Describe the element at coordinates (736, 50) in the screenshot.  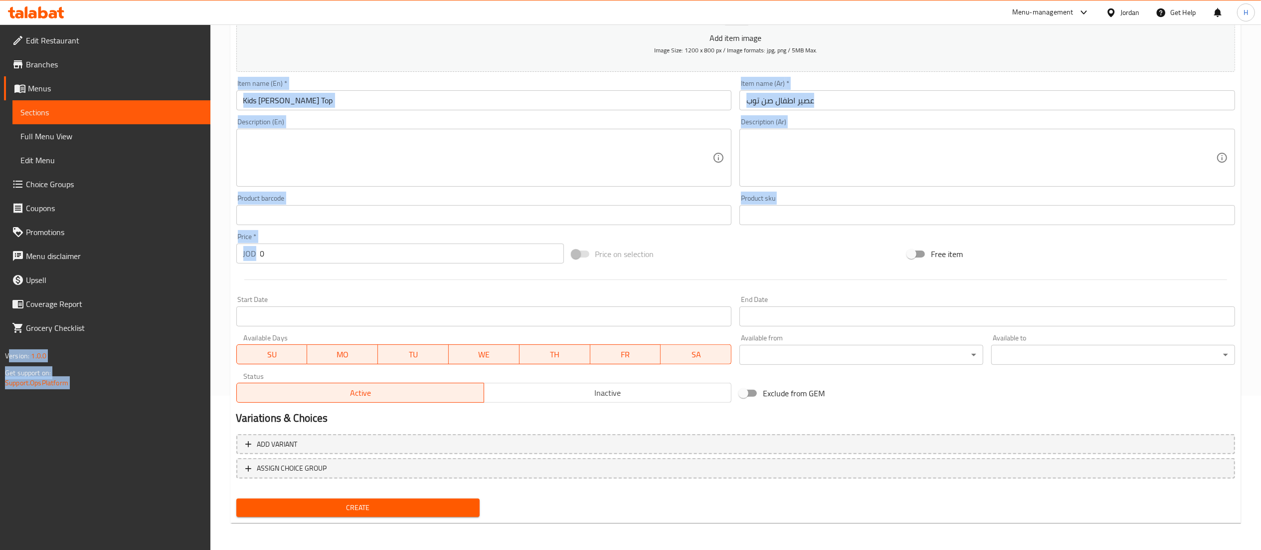
I see `span: Image Size: 1200 x 800 px / Image formats: jpg, png / 5MB Max.` at that location.